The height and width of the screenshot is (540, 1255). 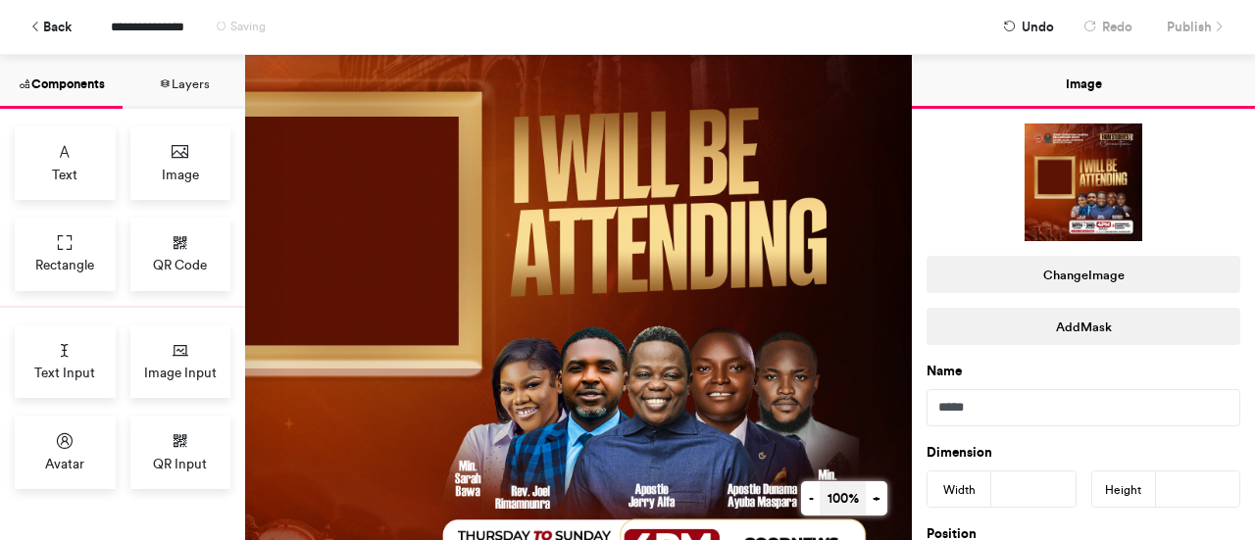 I want to click on span: QR Code, so click(x=179, y=265).